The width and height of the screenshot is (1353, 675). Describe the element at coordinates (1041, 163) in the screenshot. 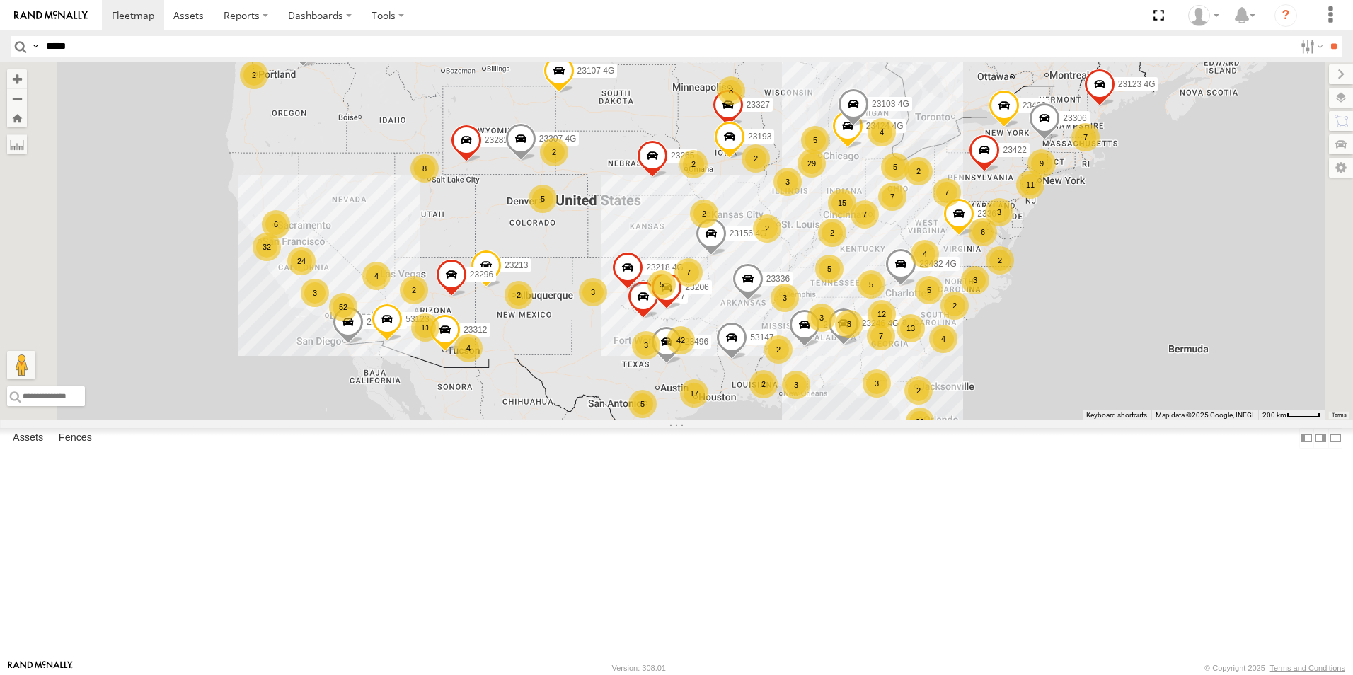

I see `div: 9` at that location.